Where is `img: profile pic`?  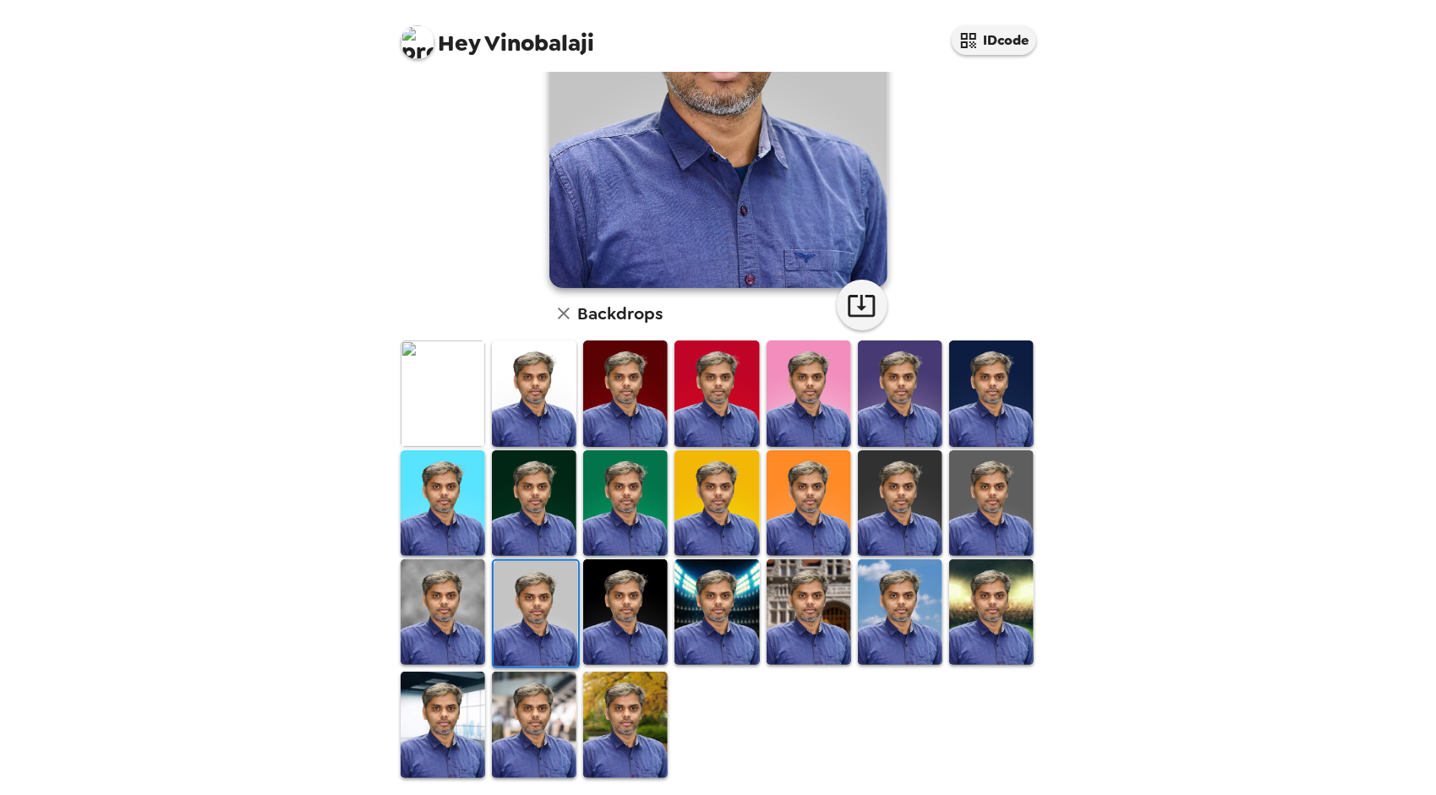 img: profile pic is located at coordinates (417, 42).